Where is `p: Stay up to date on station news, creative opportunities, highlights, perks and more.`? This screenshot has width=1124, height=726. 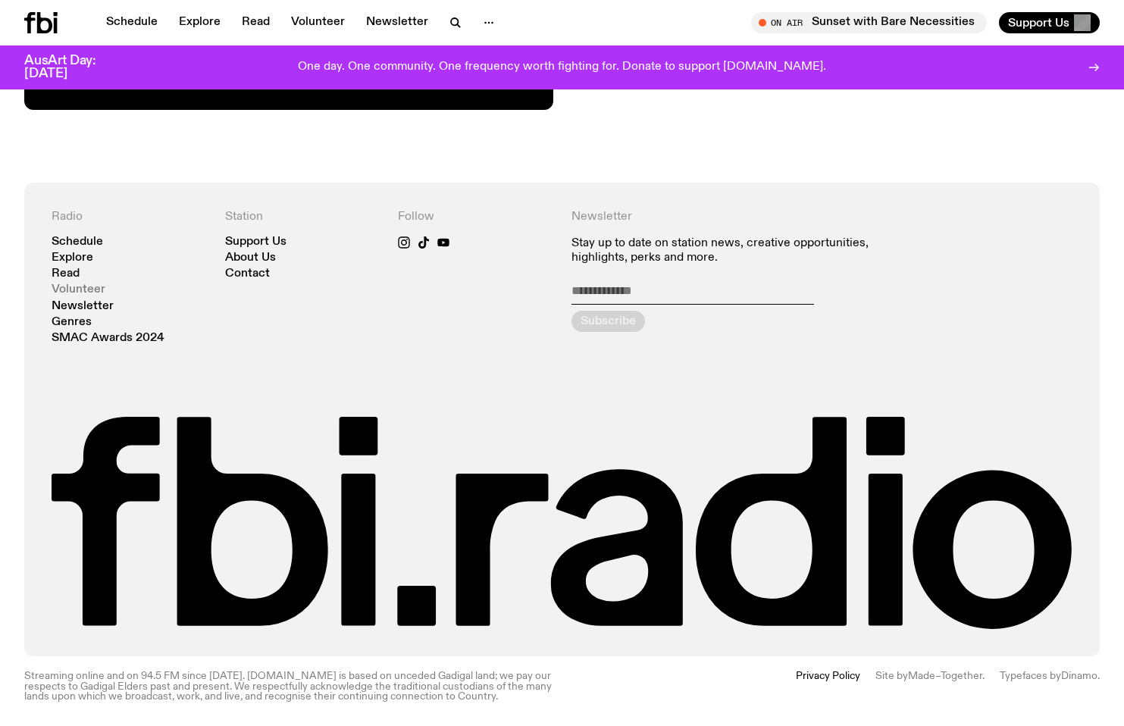 p: Stay up to date on station news, creative opportunities, highlights, perks and more. is located at coordinates (735, 251).